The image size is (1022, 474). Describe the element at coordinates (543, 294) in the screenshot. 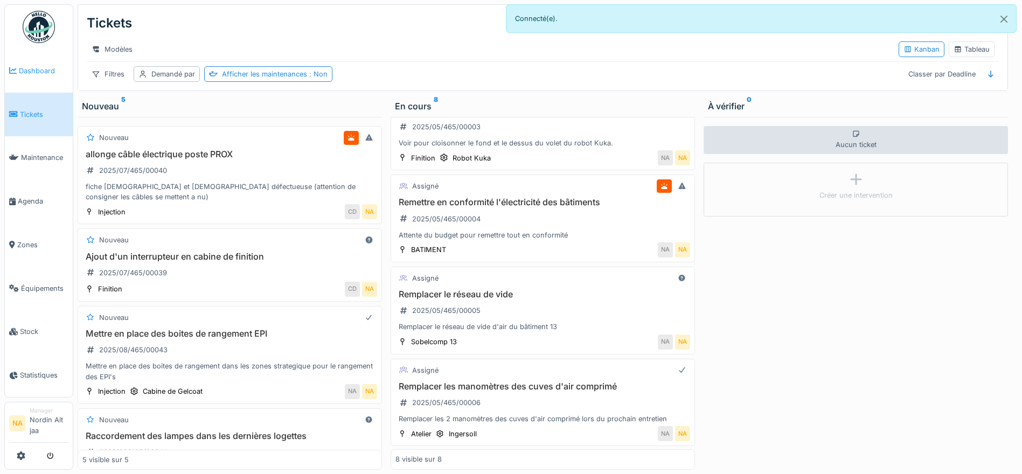

I see `h3: Remplacer le réseau de vide` at that location.